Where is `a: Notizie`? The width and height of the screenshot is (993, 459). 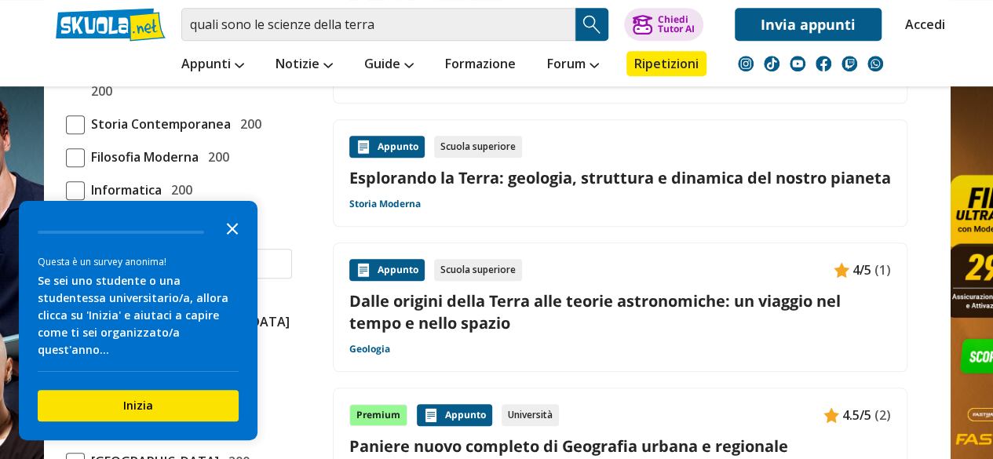
a: Notizie is located at coordinates (304, 65).